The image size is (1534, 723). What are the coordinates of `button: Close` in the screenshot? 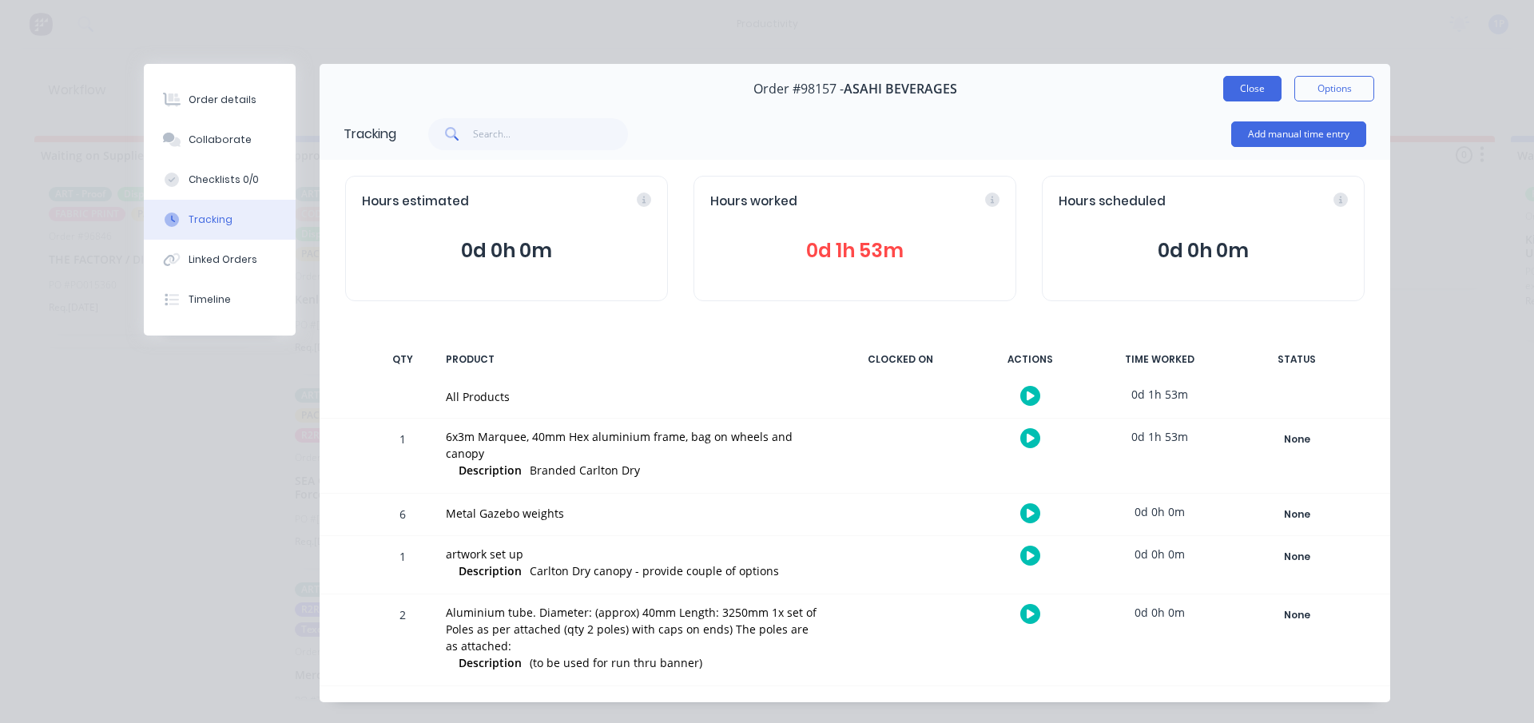 It's located at (1252, 89).